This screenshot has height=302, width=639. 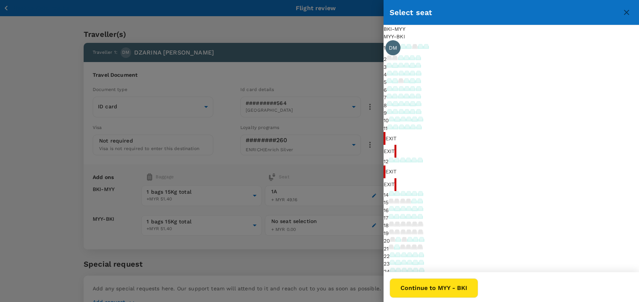 I want to click on p: DM, so click(x=393, y=48).